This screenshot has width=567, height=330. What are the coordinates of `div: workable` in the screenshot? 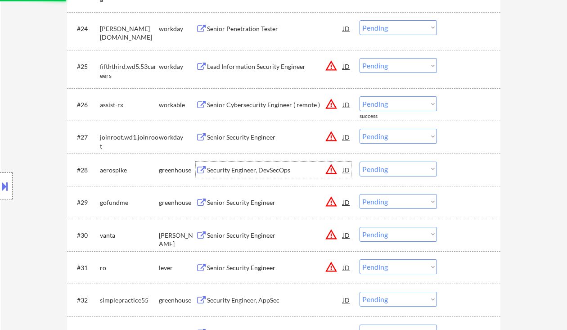 It's located at (177, 105).